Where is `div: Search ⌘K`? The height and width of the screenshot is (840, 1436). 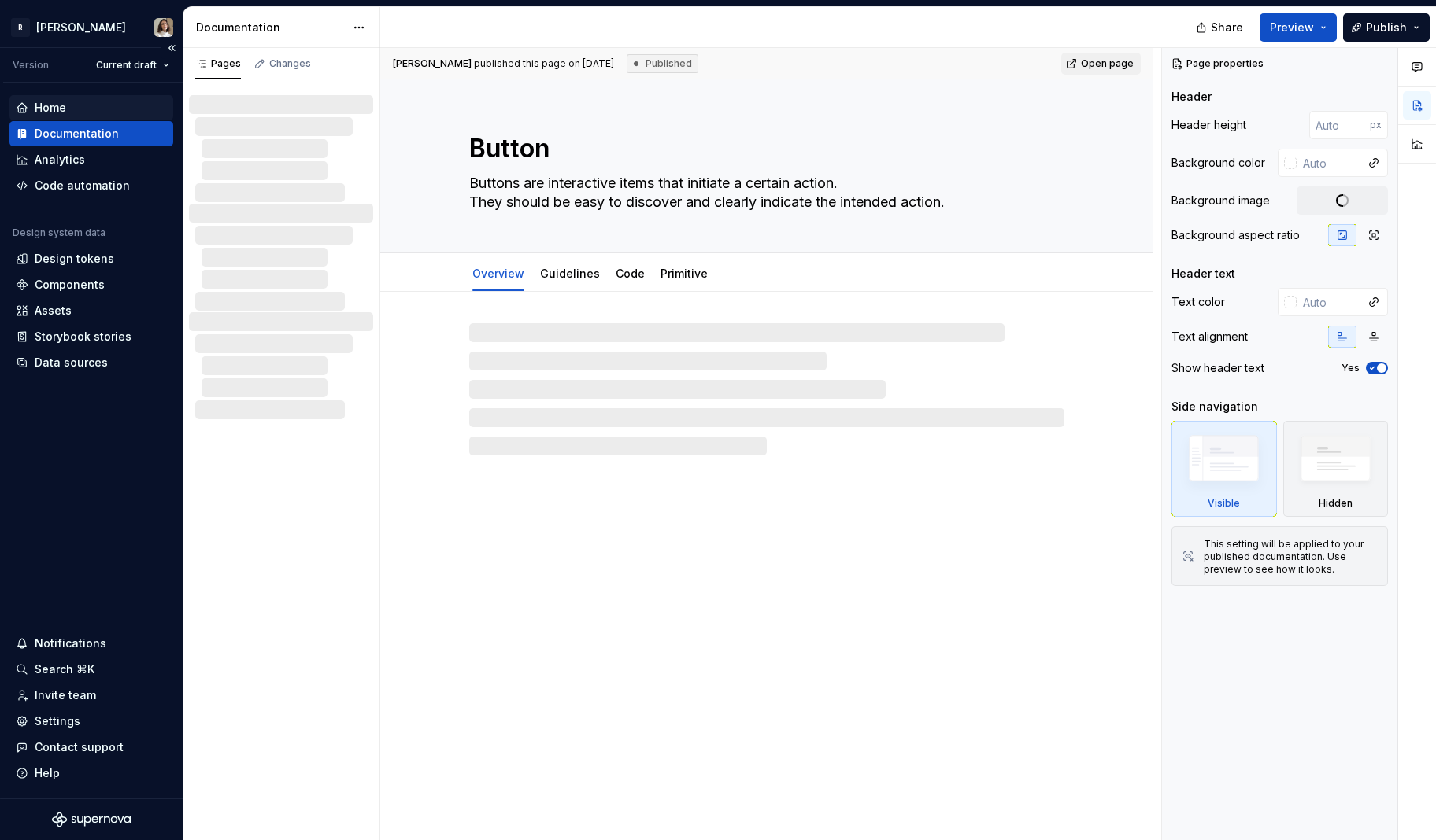 div: Search ⌘K is located at coordinates (65, 670).